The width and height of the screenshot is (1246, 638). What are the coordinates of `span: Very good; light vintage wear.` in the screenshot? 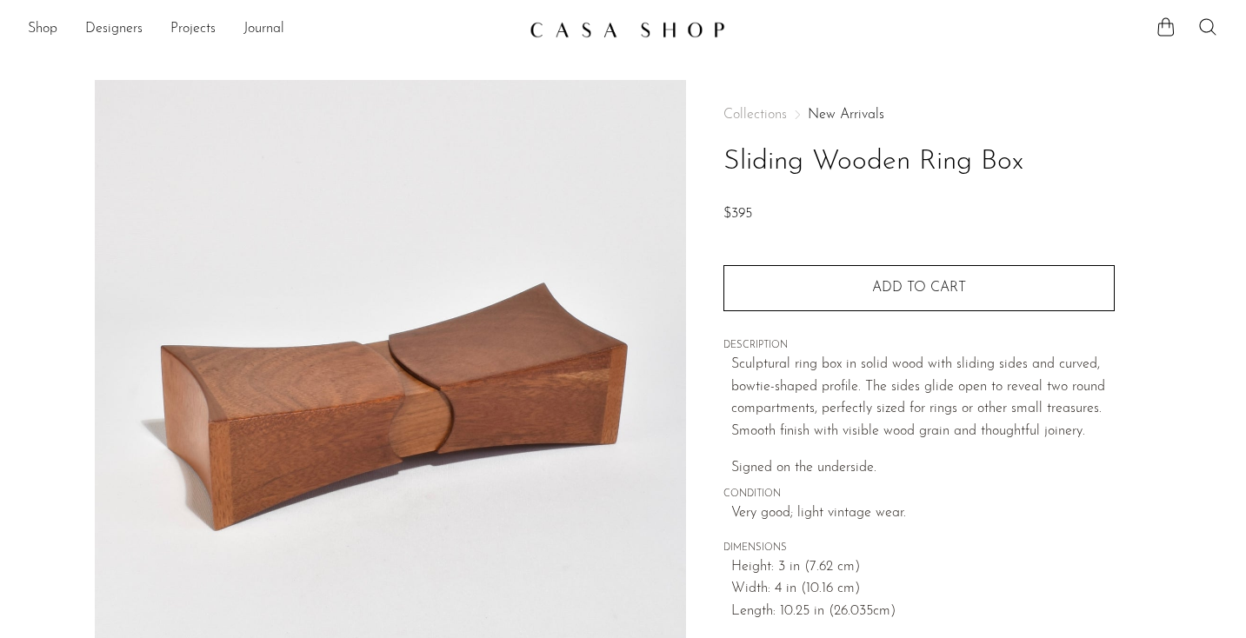 It's located at (922, 514).